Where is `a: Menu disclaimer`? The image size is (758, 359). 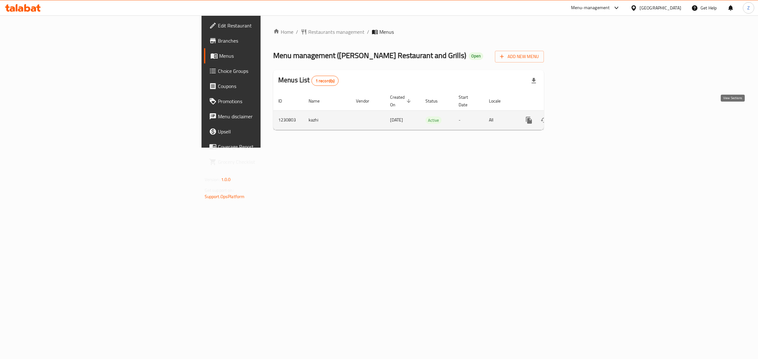 a: Menu disclaimer is located at coordinates (266, 116).